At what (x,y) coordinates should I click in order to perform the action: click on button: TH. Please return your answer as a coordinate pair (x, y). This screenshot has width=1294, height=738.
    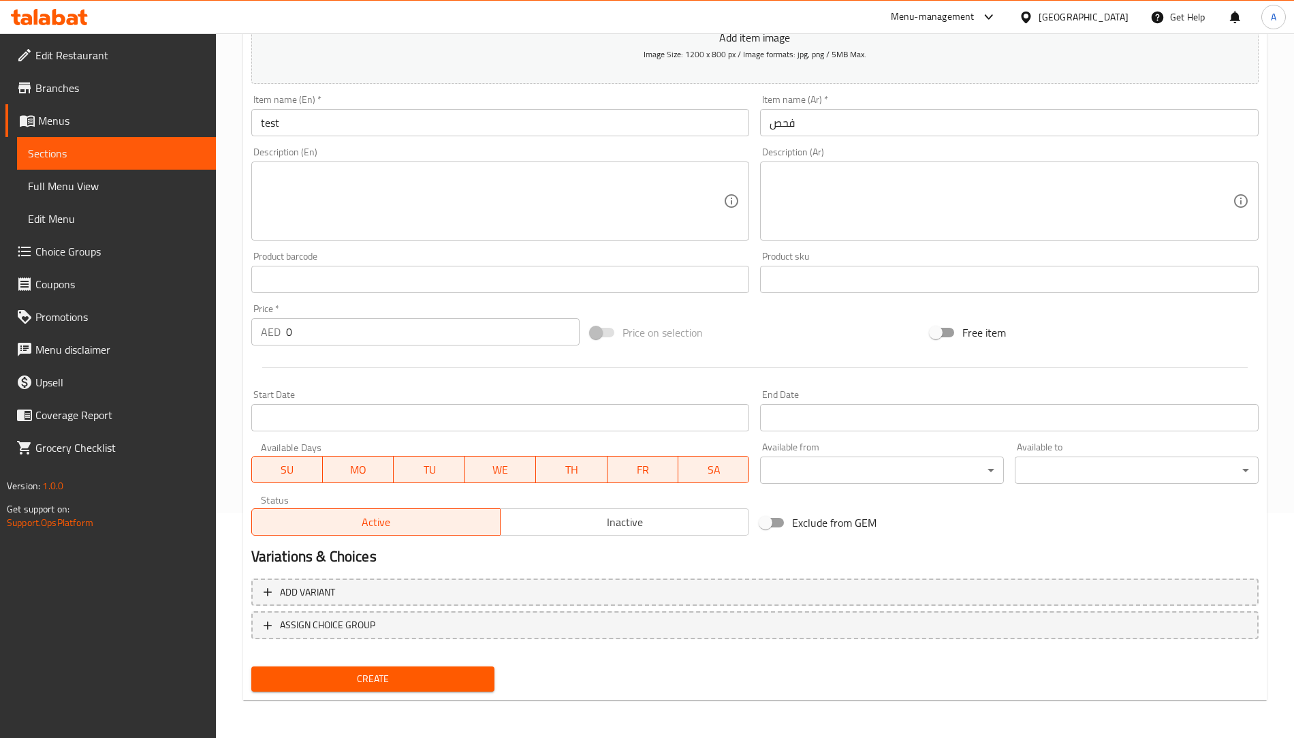
    Looking at the image, I should click on (571, 469).